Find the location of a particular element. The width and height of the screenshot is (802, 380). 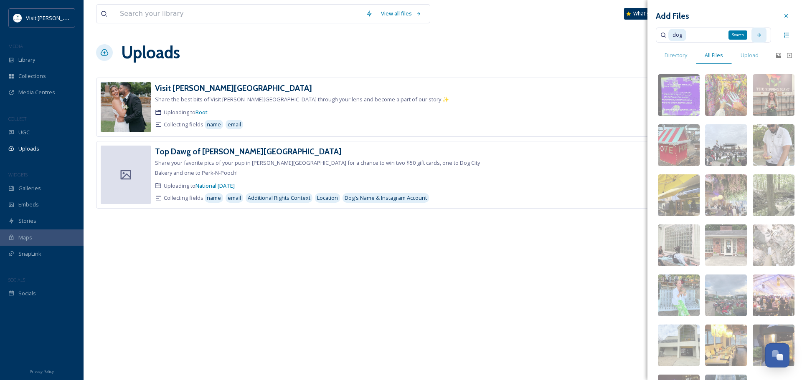

a: View all files is located at coordinates (401, 13).